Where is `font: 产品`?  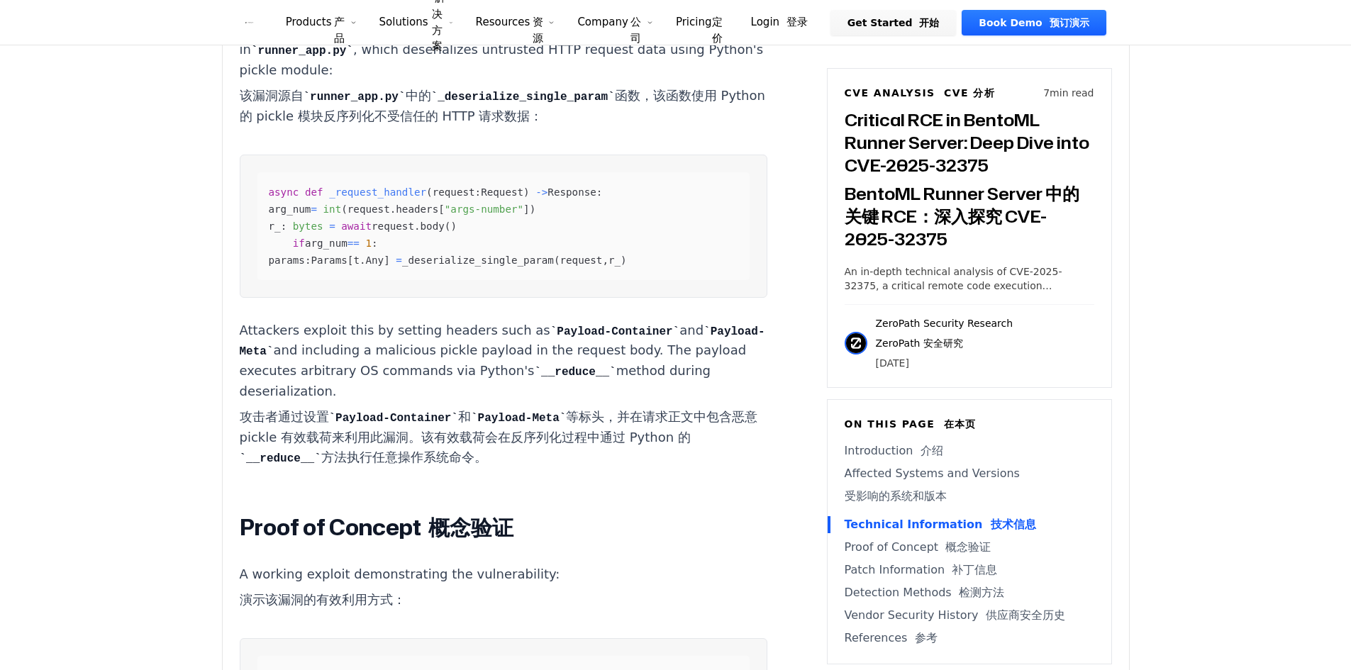
font: 产品 is located at coordinates (339, 30).